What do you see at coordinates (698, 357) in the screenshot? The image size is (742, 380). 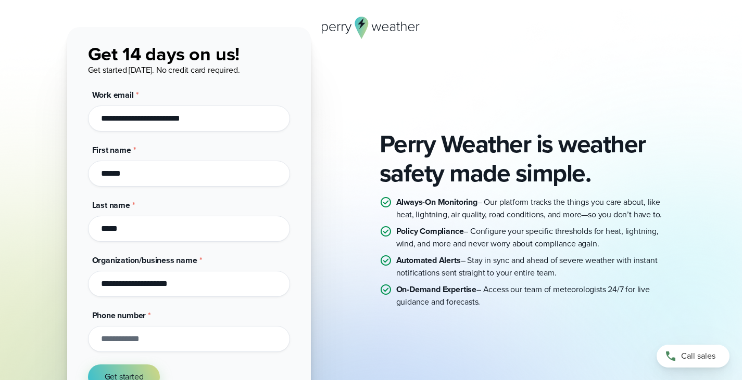 I see `span: Call sales` at bounding box center [698, 357].